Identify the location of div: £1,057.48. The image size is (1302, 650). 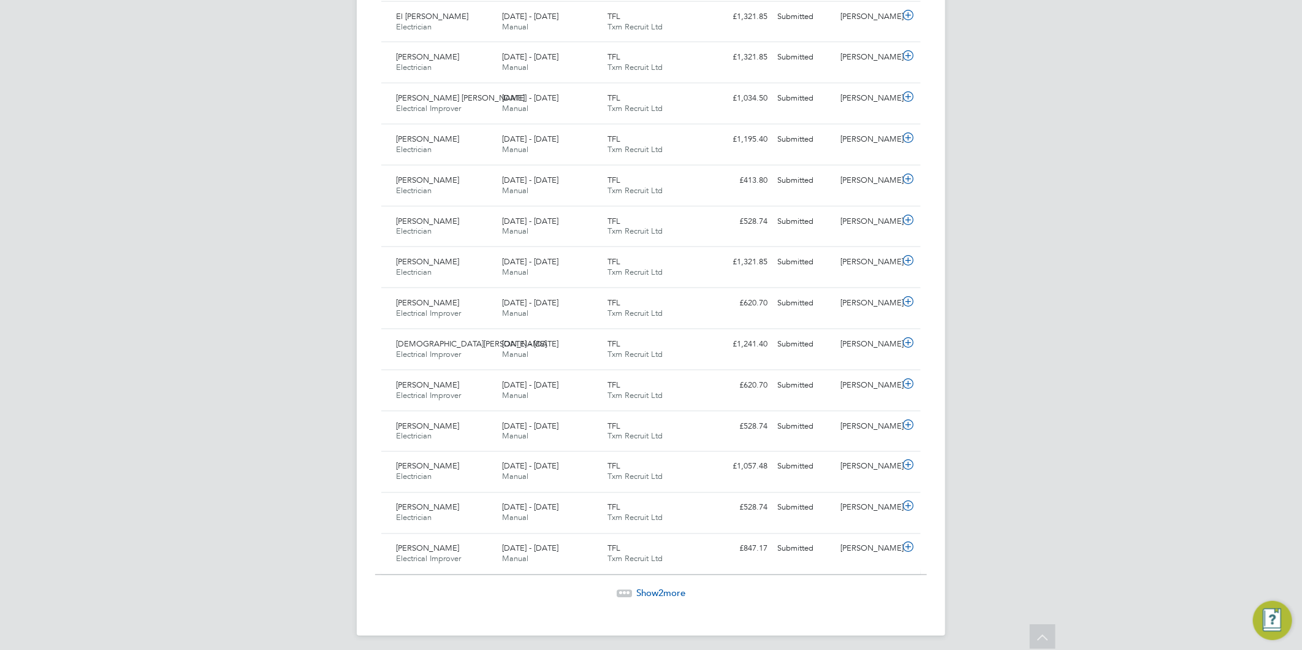
(741, 467).